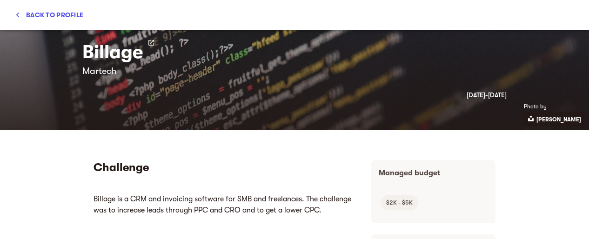 The width and height of the screenshot is (589, 239). Describe the element at coordinates (113, 52) in the screenshot. I see `h3: Billage` at that location.